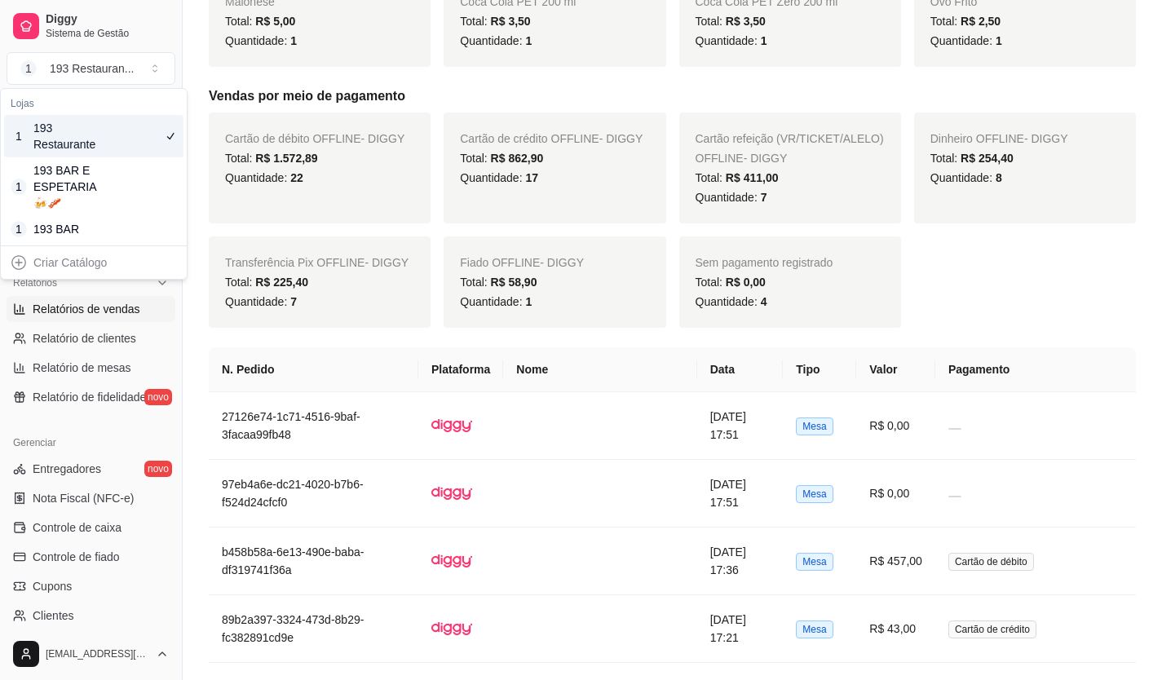 This screenshot has height=680, width=1162. What do you see at coordinates (107, 20) in the screenshot?
I see `span: Diggy` at bounding box center [107, 20].